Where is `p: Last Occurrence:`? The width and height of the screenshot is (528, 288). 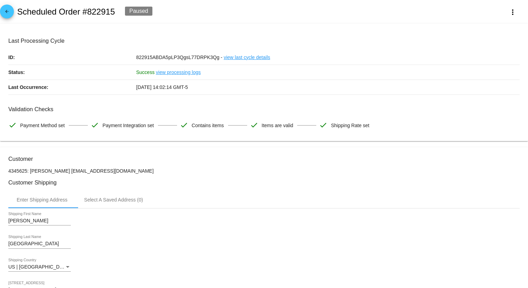 p: Last Occurrence: is located at coordinates (72, 87).